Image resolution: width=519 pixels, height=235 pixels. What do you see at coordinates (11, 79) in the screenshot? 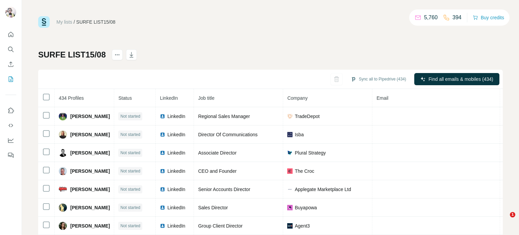
I see `button: My lists` at bounding box center [11, 79].